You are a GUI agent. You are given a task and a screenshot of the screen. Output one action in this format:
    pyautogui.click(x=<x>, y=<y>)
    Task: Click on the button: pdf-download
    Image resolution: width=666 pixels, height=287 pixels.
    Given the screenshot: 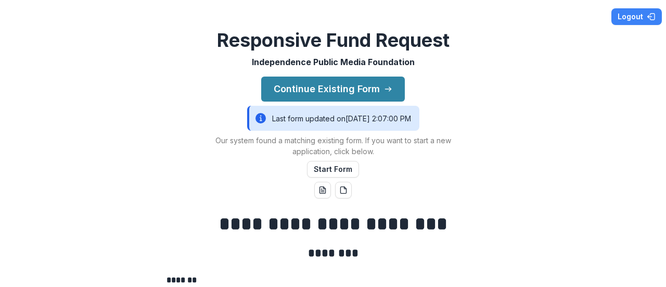 What is the action you would take?
    pyautogui.click(x=343, y=190)
    